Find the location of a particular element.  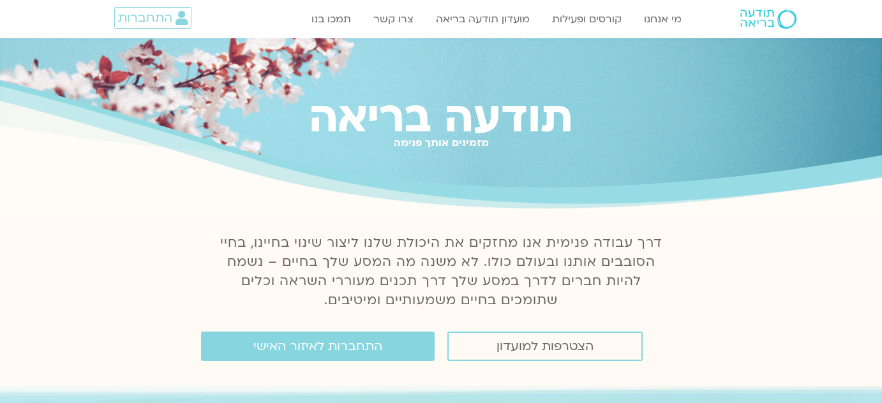

a: קורסים ופעילות is located at coordinates (587, 19).